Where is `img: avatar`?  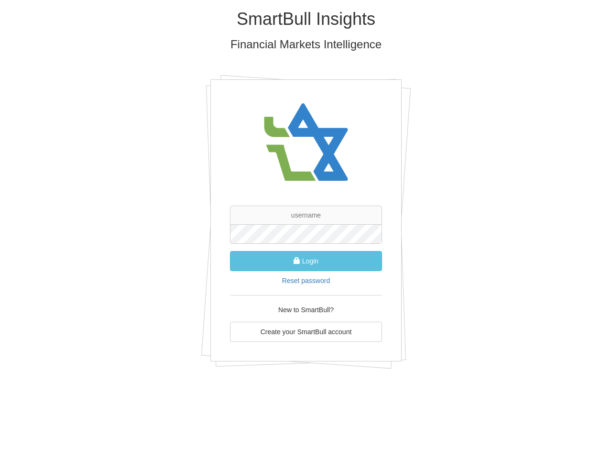 img: avatar is located at coordinates (306, 143).